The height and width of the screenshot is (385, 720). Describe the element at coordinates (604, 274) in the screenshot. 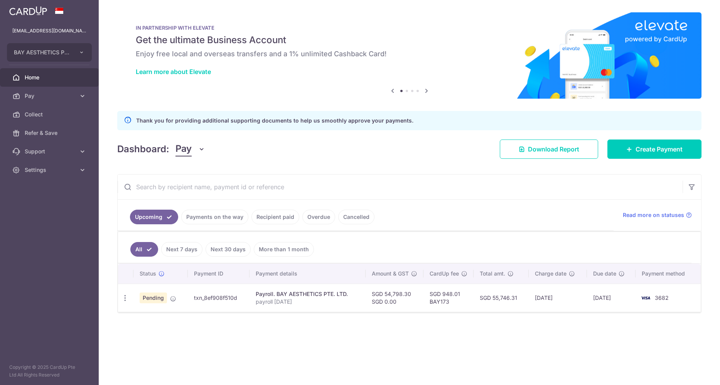

I see `span: Due date` at that location.